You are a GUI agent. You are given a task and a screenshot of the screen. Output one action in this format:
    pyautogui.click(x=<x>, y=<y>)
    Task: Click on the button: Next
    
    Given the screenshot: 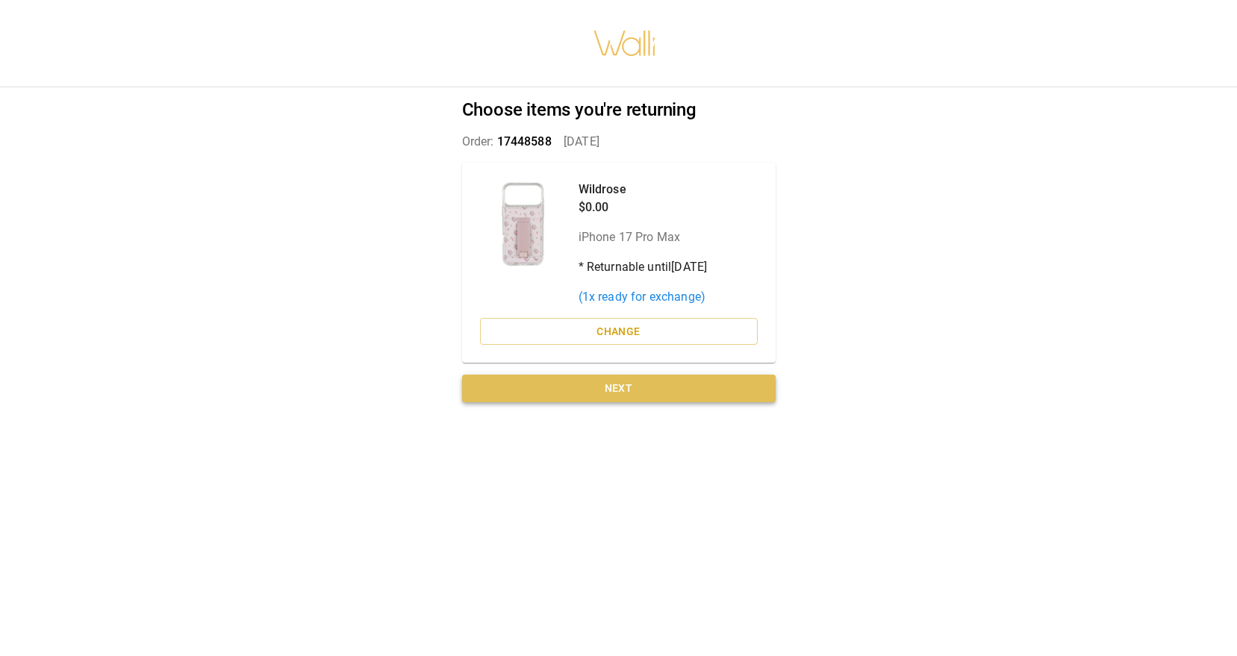 What is the action you would take?
    pyautogui.click(x=619, y=388)
    